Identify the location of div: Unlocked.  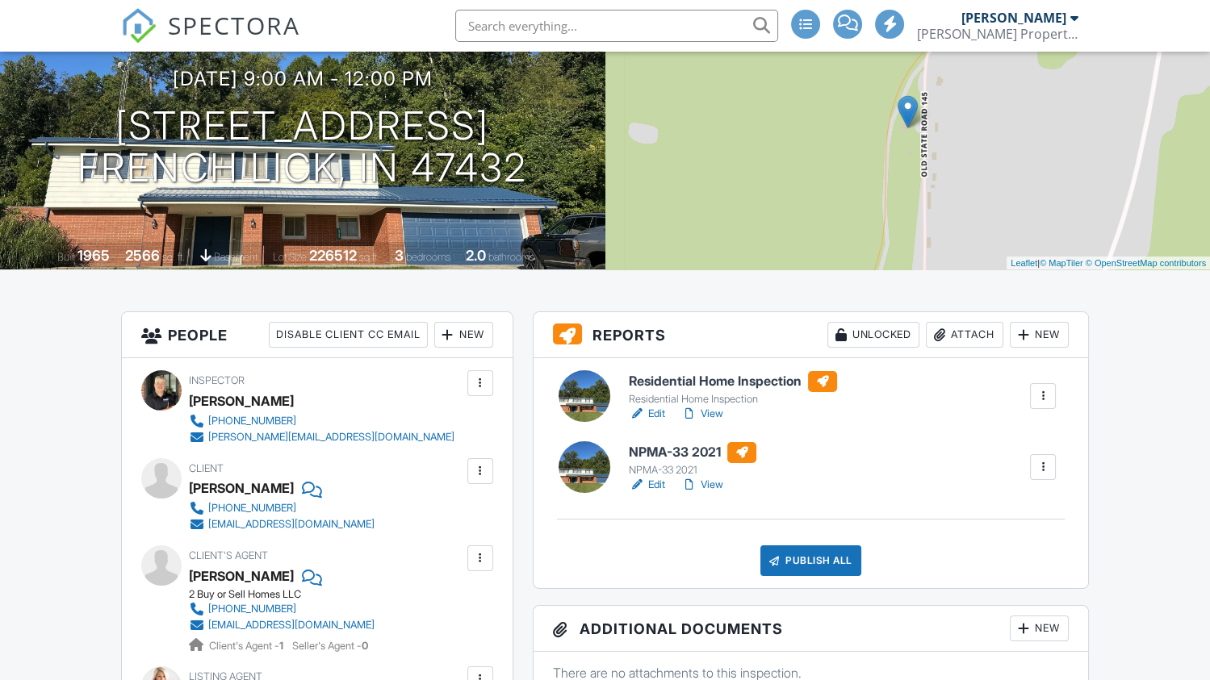
(873, 335).